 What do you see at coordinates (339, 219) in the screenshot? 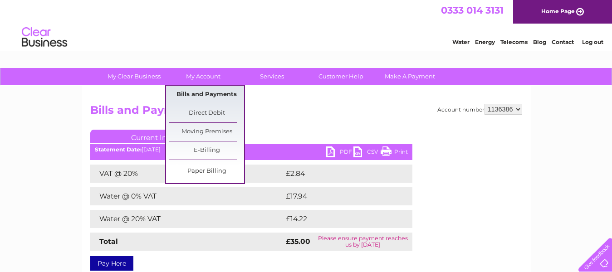
I see `td: £14.22` at bounding box center [339, 219].